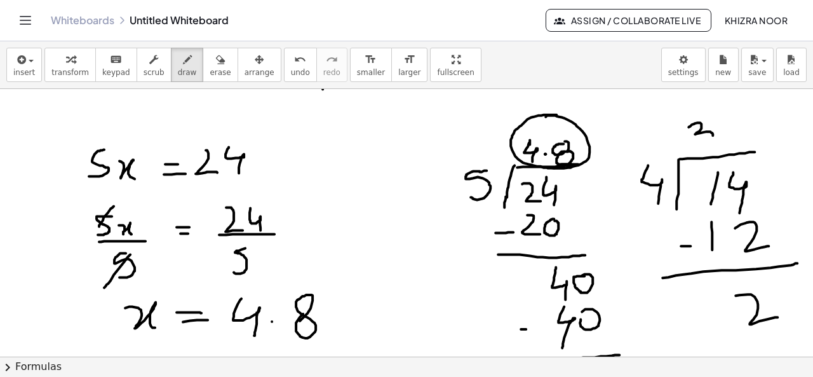  I want to click on span: fullscreen, so click(455, 72).